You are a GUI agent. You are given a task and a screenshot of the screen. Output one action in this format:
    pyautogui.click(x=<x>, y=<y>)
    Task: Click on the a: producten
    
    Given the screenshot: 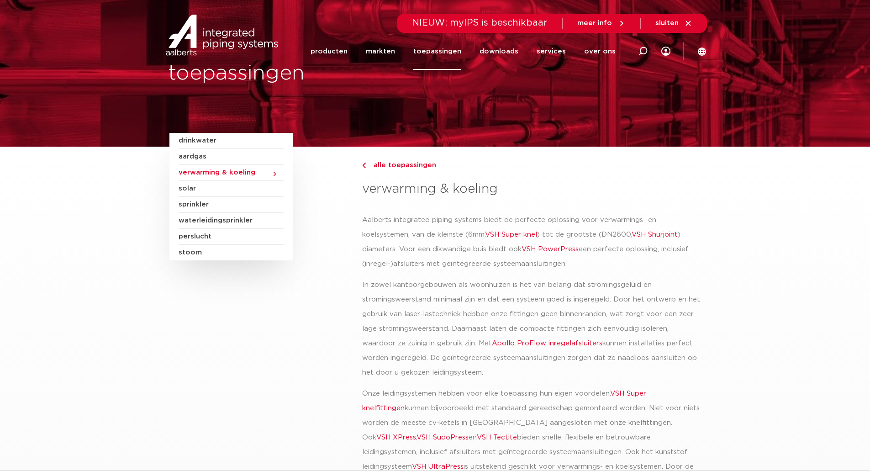 What is the action you would take?
    pyautogui.click(x=329, y=51)
    